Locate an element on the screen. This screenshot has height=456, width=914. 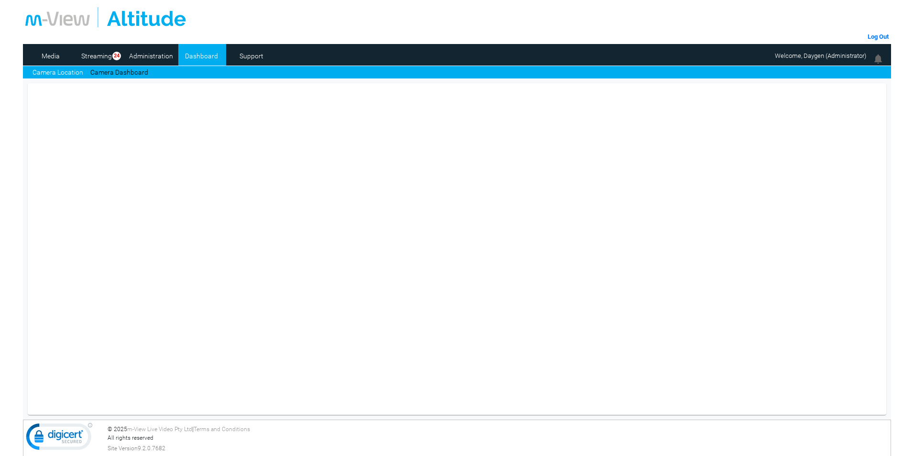
span: 24 is located at coordinates (117, 56).